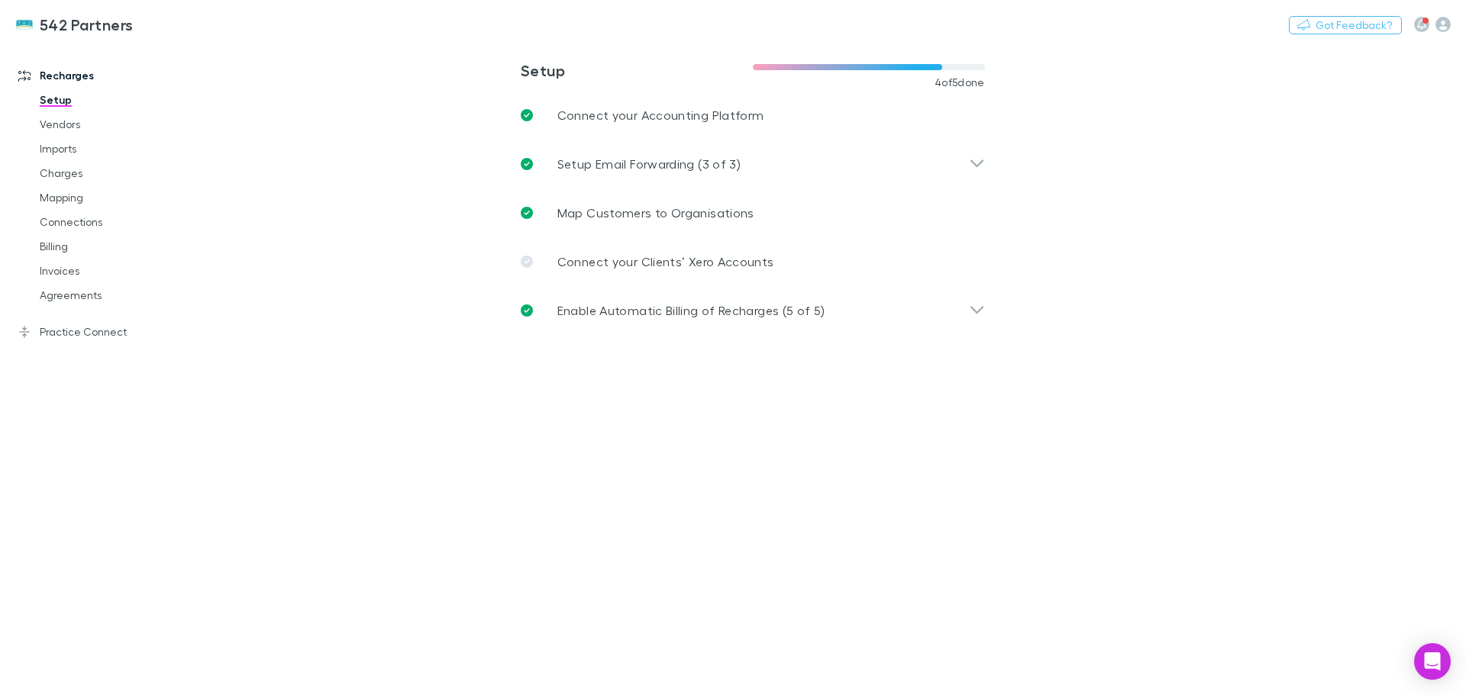 The width and height of the screenshot is (1466, 695). I want to click on button: Got Feedback?, so click(1345, 25).